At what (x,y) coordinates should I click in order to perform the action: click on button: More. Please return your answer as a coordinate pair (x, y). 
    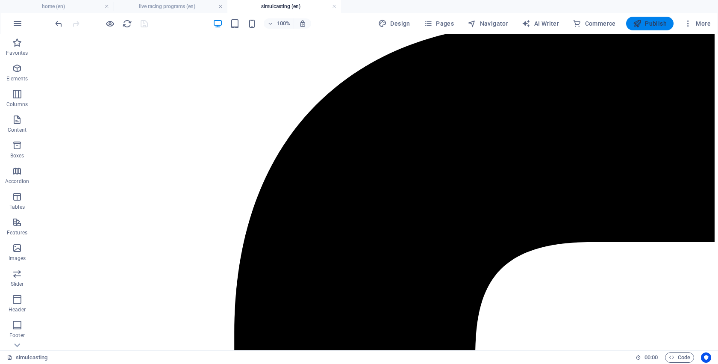
    Looking at the image, I should click on (697, 23).